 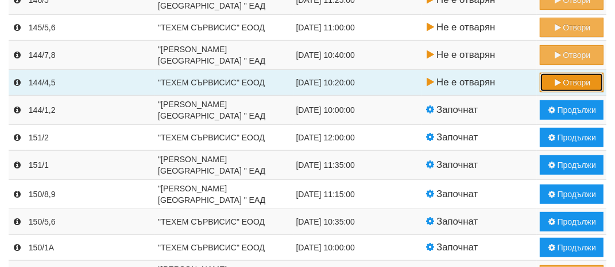 What do you see at coordinates (90, 28) in the screenshot?
I see `td: 145/5,6` at bounding box center [90, 28].